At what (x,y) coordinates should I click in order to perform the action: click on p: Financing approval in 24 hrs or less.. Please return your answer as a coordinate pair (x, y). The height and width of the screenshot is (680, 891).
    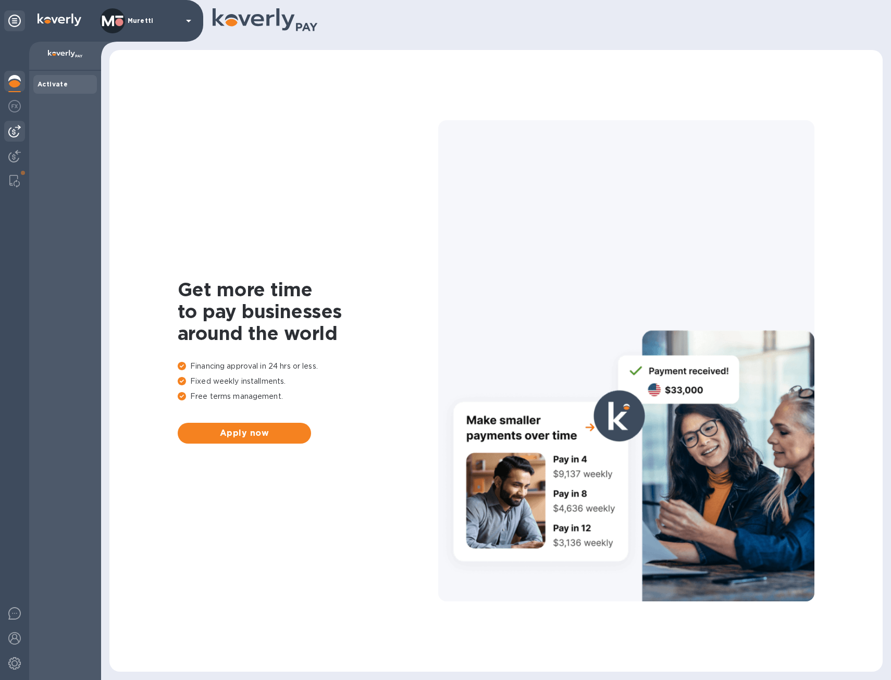
    Looking at the image, I should click on (308, 366).